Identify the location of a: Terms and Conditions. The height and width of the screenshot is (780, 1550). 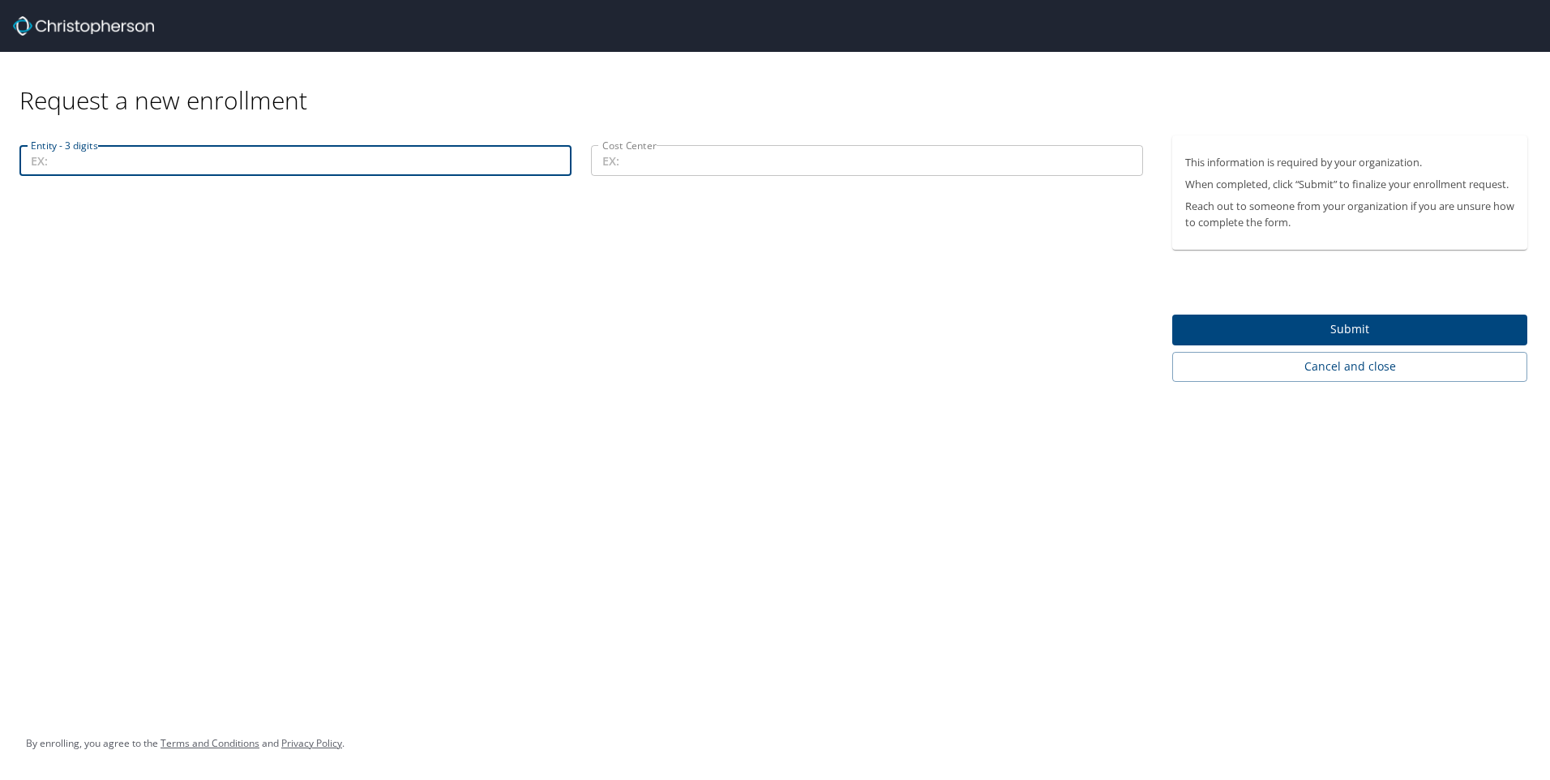
(210, 743).